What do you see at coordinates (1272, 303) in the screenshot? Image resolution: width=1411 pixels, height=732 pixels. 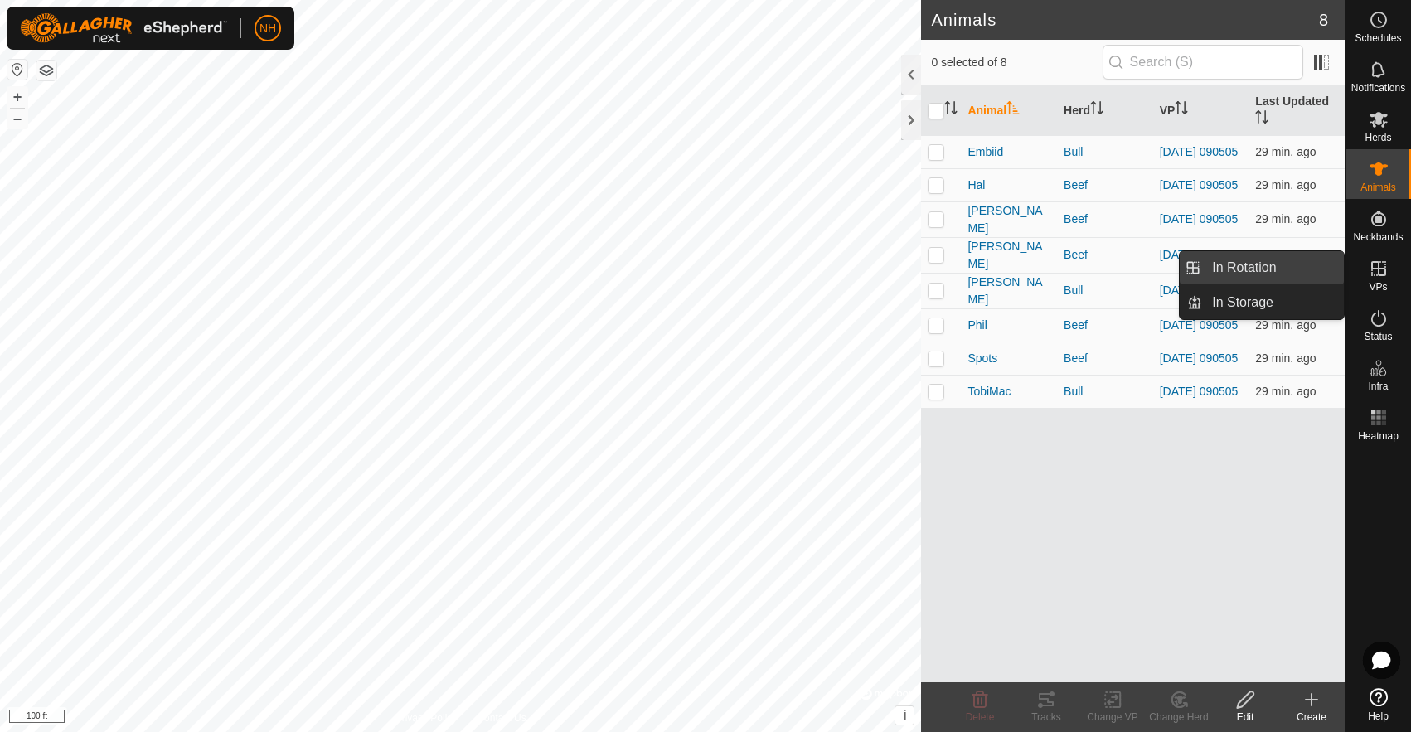 I see `a: In Storage` at bounding box center [1272, 303].